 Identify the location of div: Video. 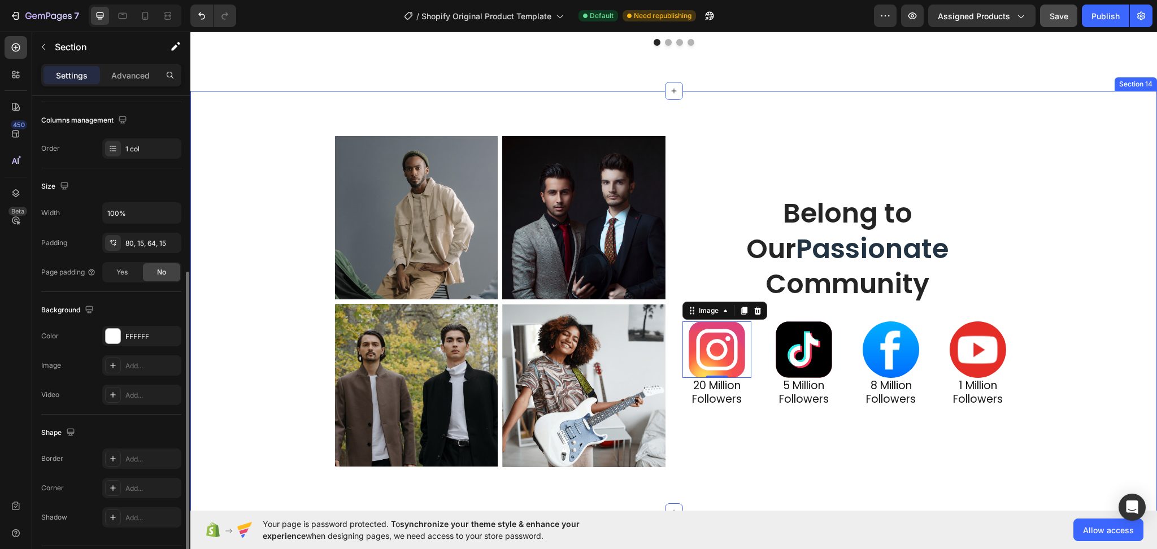
(50, 395).